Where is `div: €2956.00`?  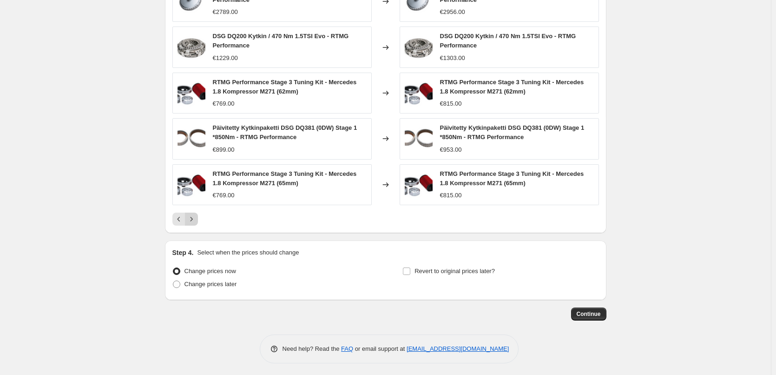
div: €2956.00 is located at coordinates (453, 12).